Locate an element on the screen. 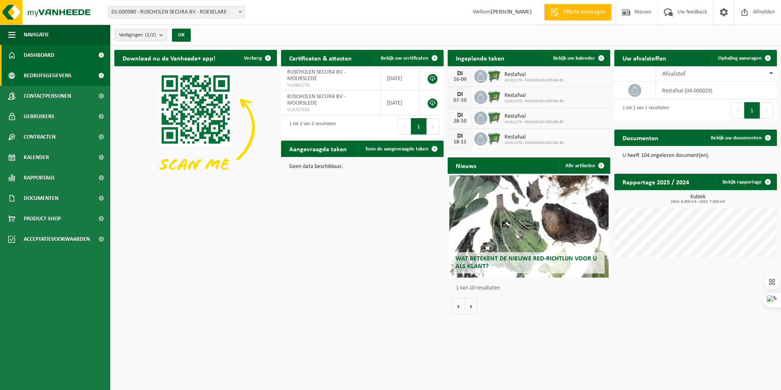  span: Navigatie is located at coordinates (36, 35).